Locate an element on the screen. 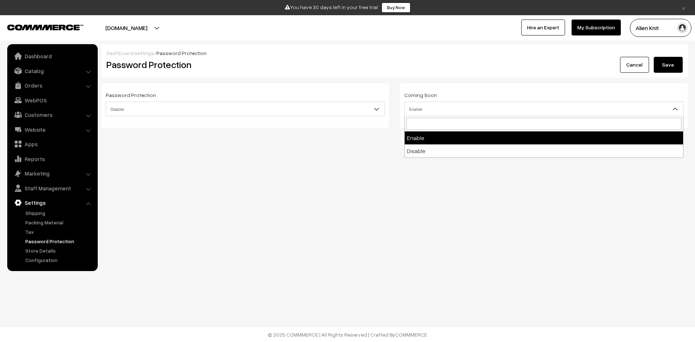  span: Password Protection is located at coordinates (181, 53).